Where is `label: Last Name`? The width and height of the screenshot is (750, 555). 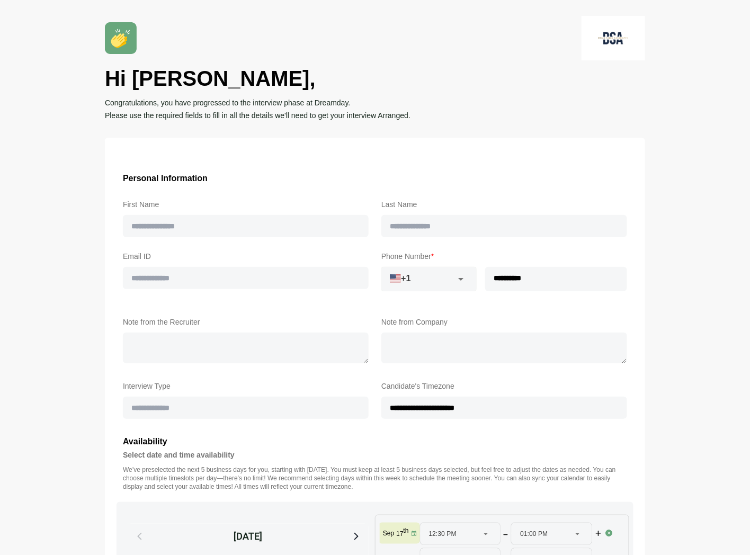
label: Last Name is located at coordinates (505, 205).